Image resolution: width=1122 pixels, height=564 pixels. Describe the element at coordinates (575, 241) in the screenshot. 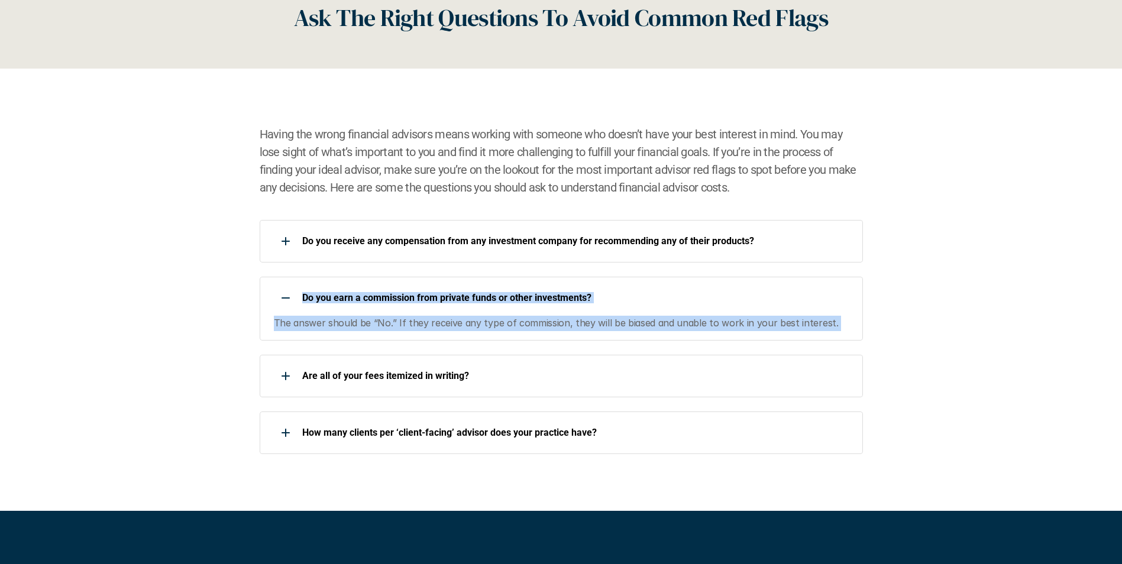

I see `p: Do you receive any compensation from any investment company for recommending any of their products?` at that location.